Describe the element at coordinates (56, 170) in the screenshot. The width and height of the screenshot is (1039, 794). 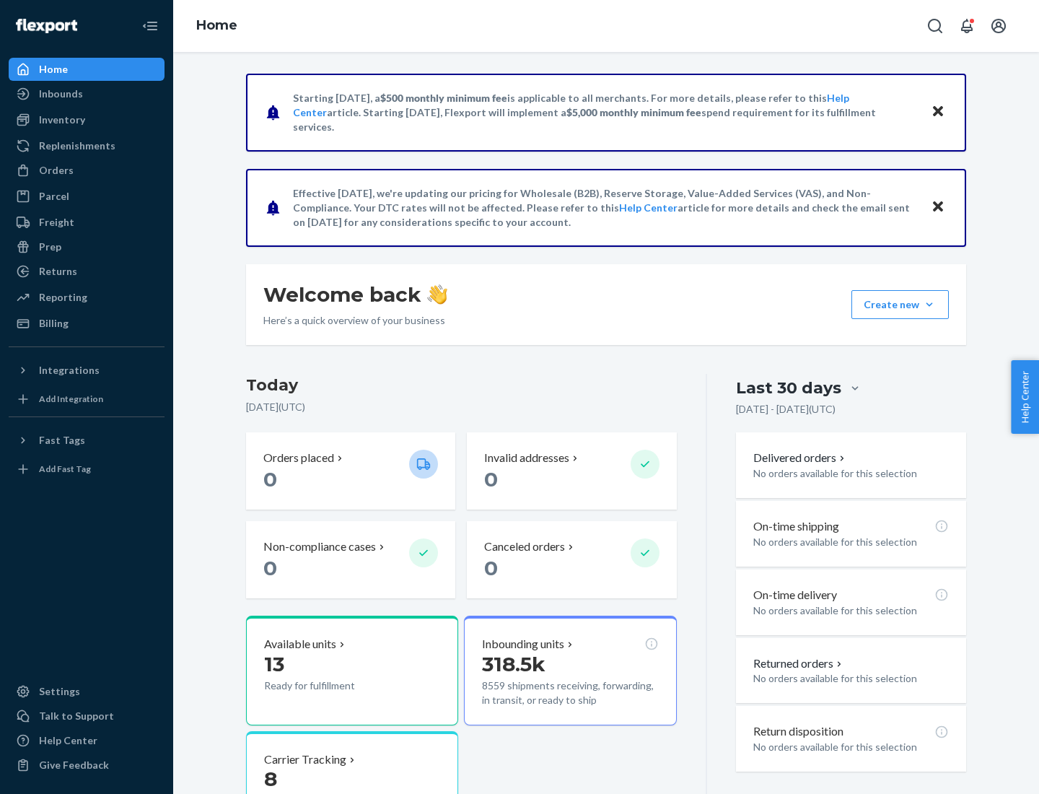
I see `div: Orders` at that location.